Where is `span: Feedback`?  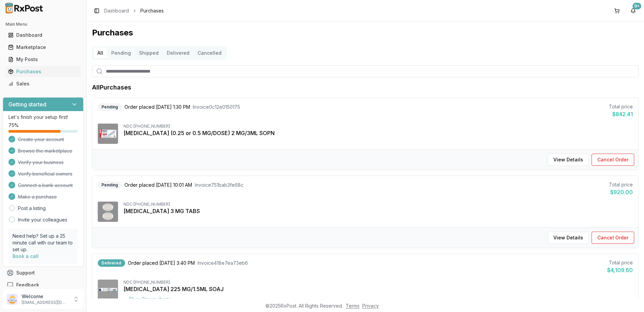
span: Feedback is located at coordinates (28, 285).